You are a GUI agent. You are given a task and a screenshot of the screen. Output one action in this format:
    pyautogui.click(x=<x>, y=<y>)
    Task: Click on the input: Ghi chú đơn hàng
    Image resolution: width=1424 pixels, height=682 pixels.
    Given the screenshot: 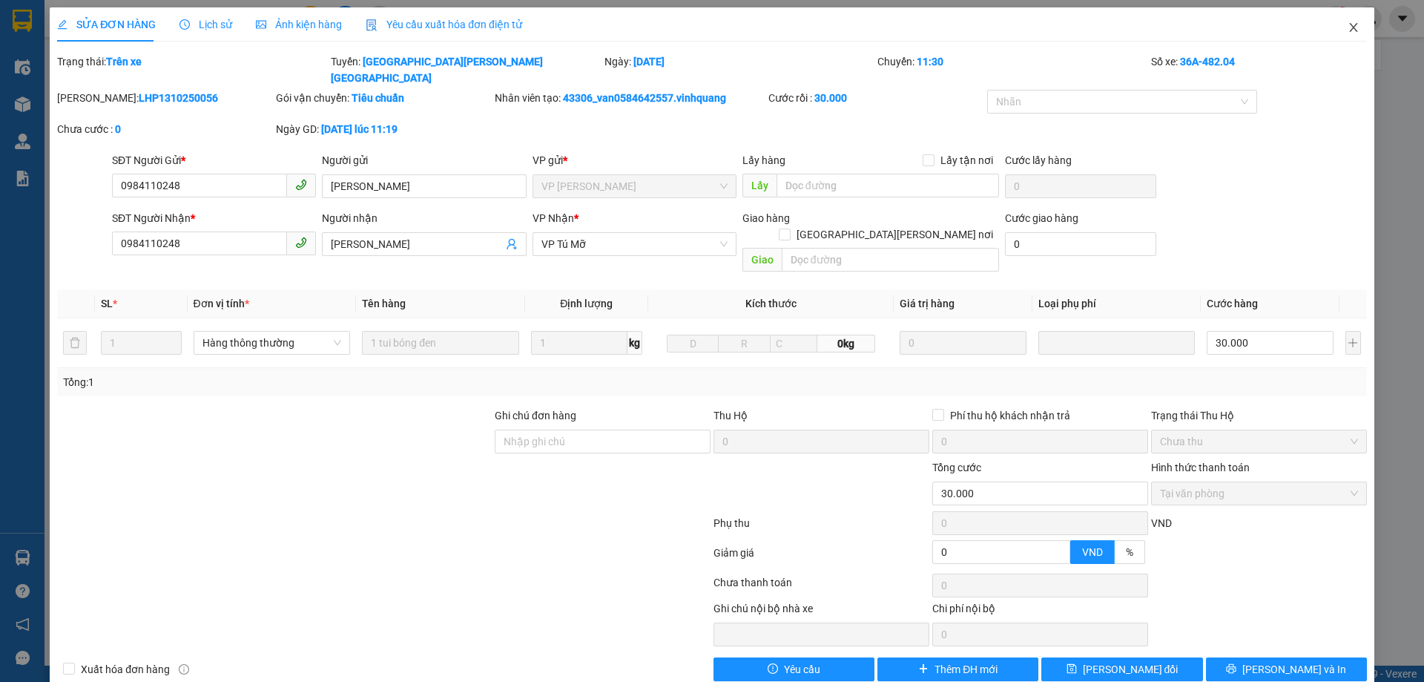 What is the action you would take?
    pyautogui.click(x=602, y=441)
    